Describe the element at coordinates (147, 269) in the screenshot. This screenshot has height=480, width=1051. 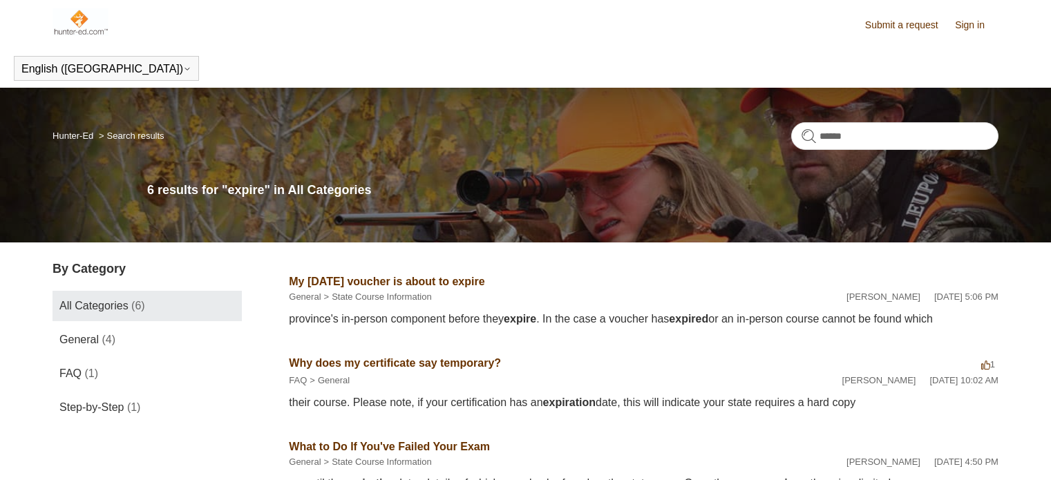
I see `h3: By Category` at that location.